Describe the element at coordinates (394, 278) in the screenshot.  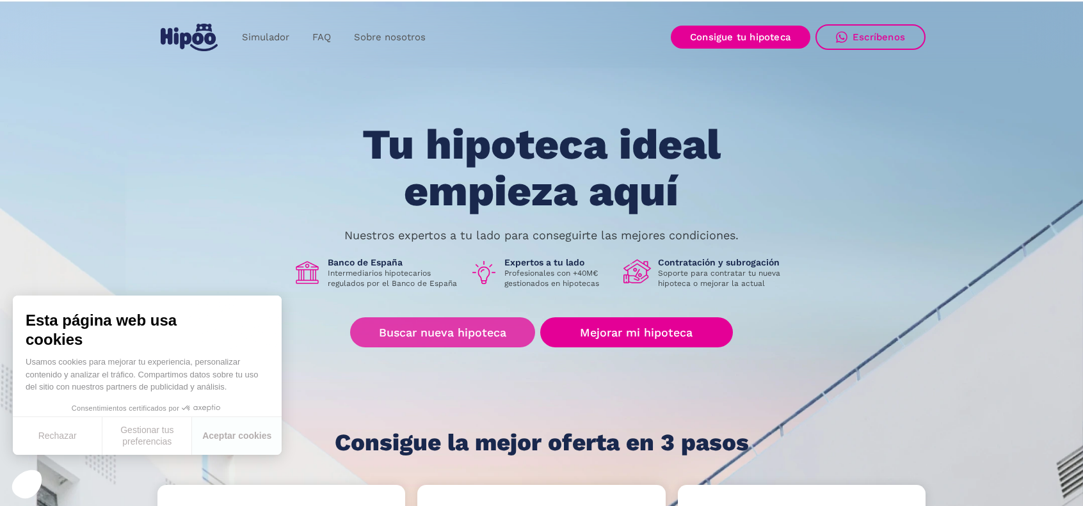
I see `p: Intermediarios hipotecarios regulados por el Banco de España` at that location.